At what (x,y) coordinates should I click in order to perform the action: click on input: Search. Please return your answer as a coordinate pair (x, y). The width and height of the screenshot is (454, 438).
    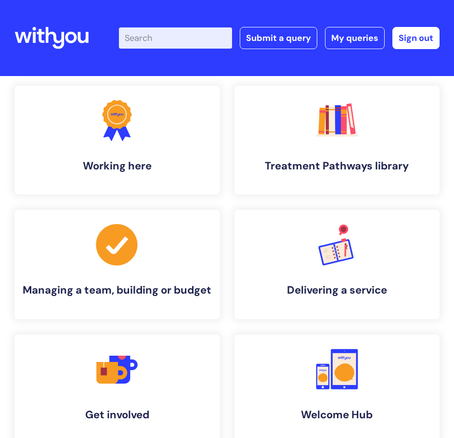
    Looking at the image, I should click on (175, 38).